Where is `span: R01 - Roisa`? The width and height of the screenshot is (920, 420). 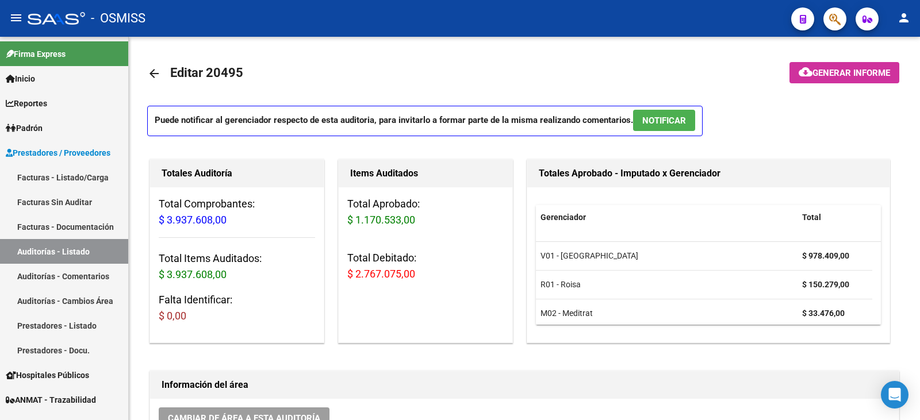 span: R01 - Roisa is located at coordinates (561, 285).